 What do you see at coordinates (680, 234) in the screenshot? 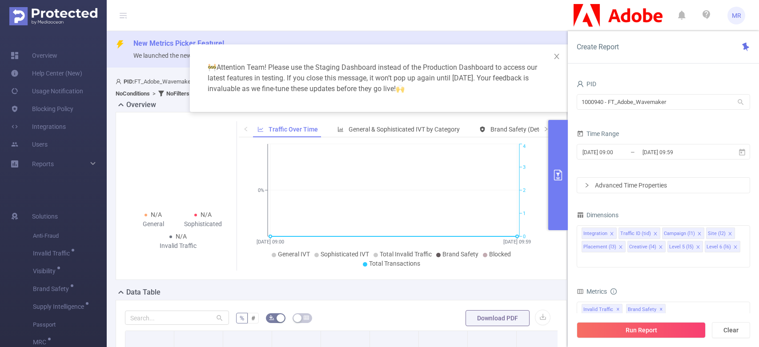
I see `div: Campaign (l1)` at bounding box center [680, 234].